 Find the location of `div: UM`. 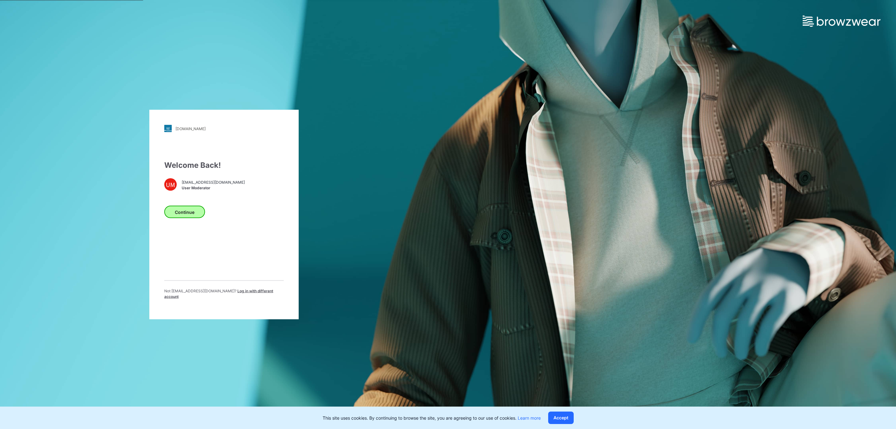

div: UM is located at coordinates (170, 184).